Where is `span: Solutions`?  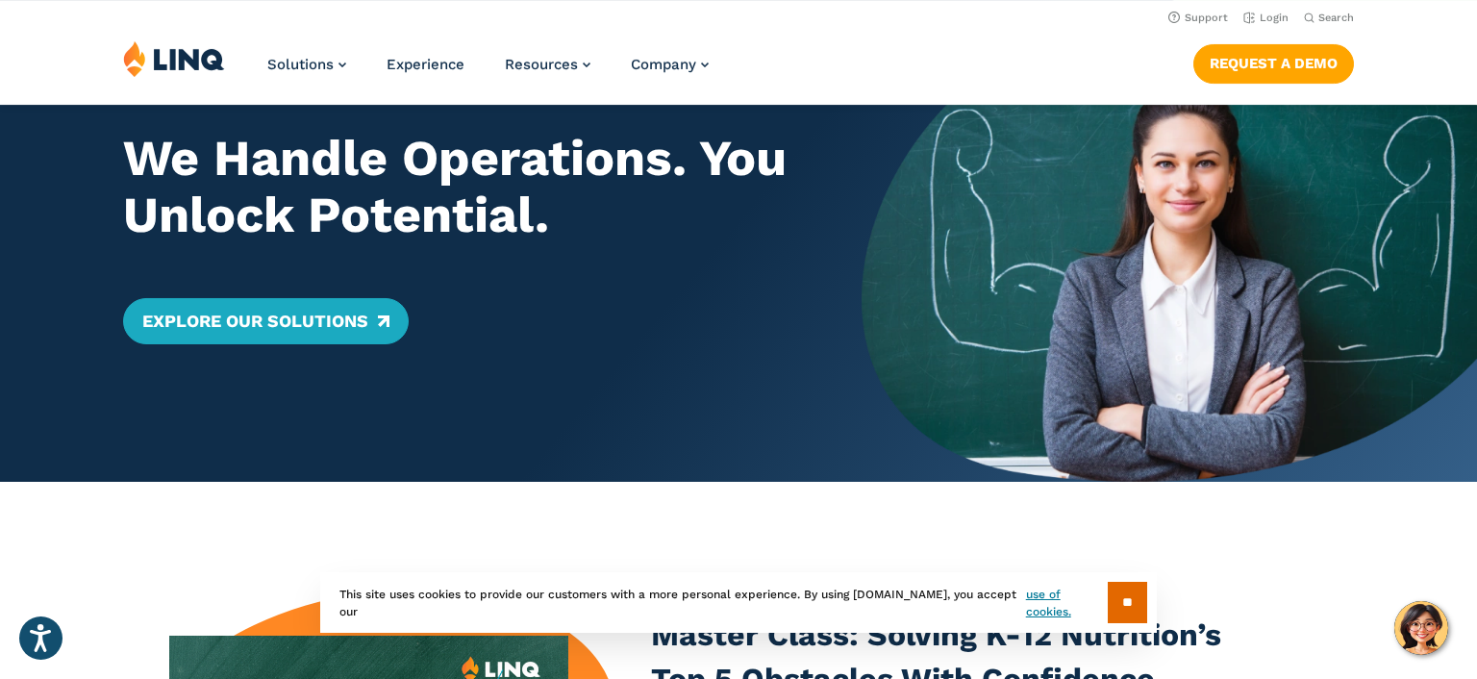 span: Solutions is located at coordinates (300, 64).